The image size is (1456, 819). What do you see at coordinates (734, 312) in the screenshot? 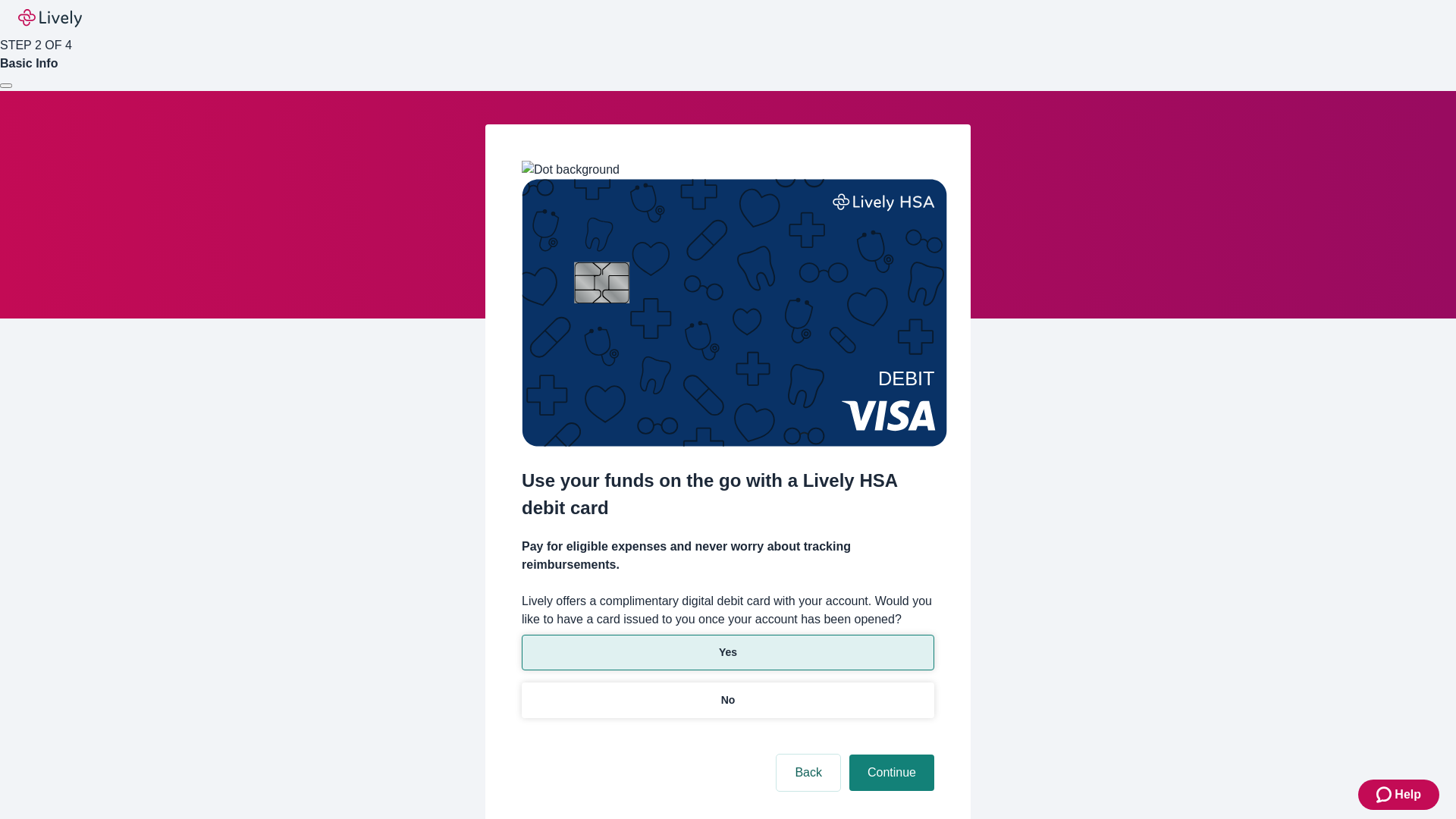
I see `img: Debit card` at bounding box center [734, 312].